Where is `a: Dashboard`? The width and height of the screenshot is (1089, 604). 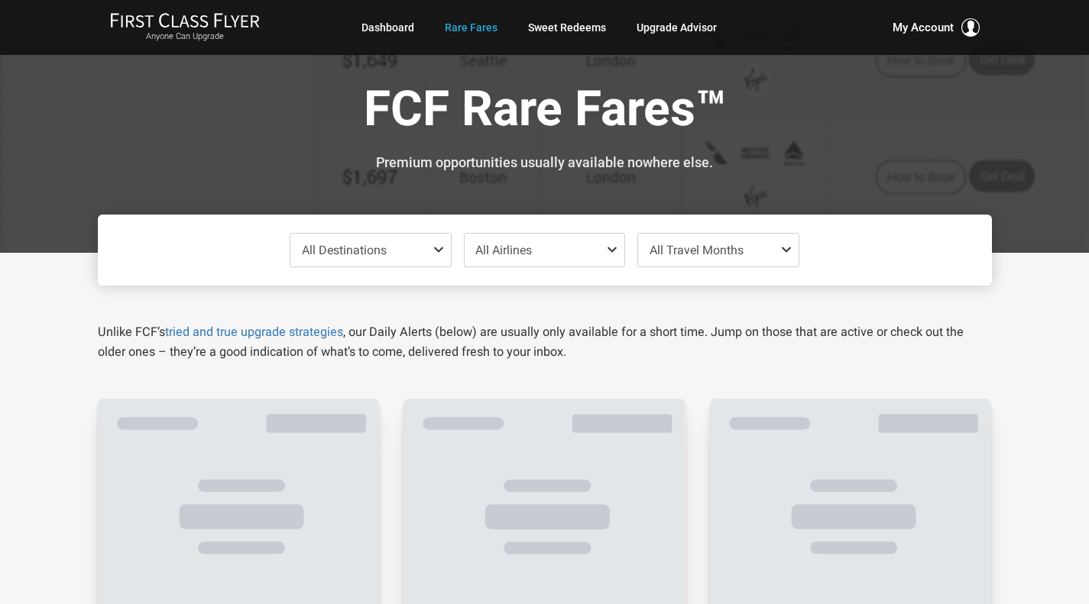
a: Dashboard is located at coordinates (387, 28).